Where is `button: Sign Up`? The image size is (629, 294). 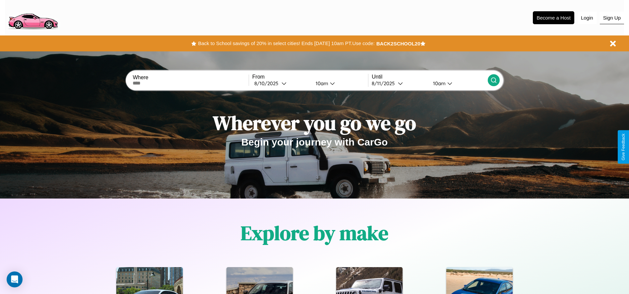
button: Sign Up is located at coordinates (612, 18).